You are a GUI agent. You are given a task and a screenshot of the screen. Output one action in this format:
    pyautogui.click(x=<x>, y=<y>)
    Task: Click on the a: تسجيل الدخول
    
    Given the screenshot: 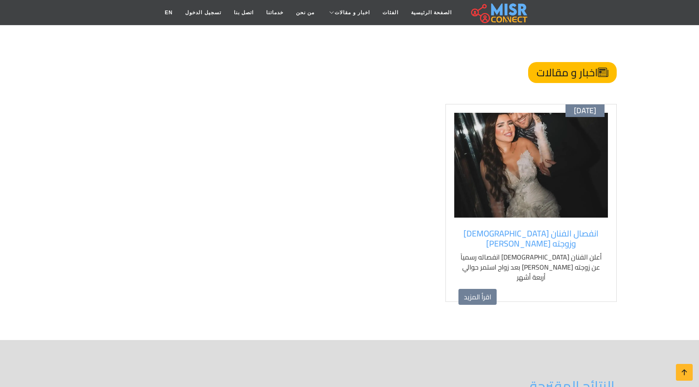 What is the action you would take?
    pyautogui.click(x=203, y=13)
    